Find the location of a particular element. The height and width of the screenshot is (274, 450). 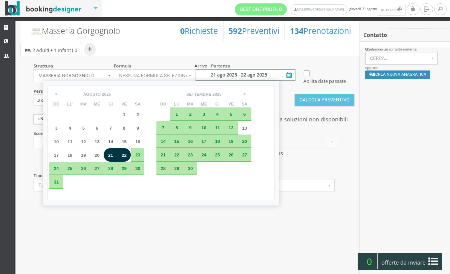

div: agosto is located at coordinates (92, 94).